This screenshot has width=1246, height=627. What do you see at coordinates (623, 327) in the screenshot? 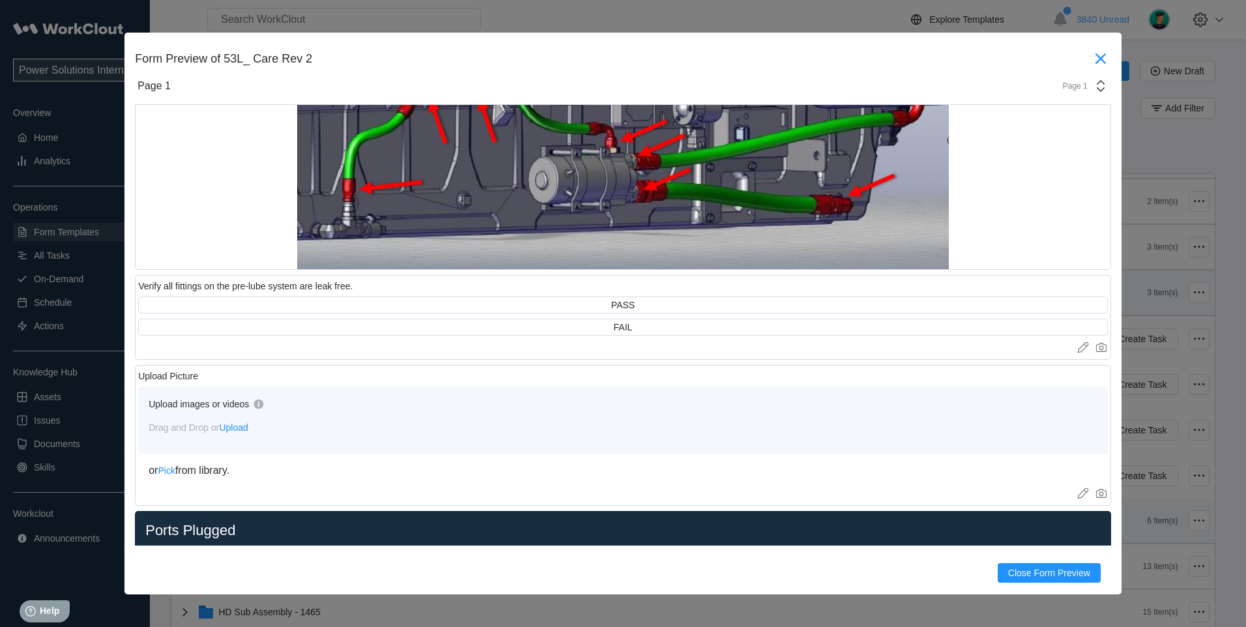
I see `div: FAIL` at bounding box center [623, 327].